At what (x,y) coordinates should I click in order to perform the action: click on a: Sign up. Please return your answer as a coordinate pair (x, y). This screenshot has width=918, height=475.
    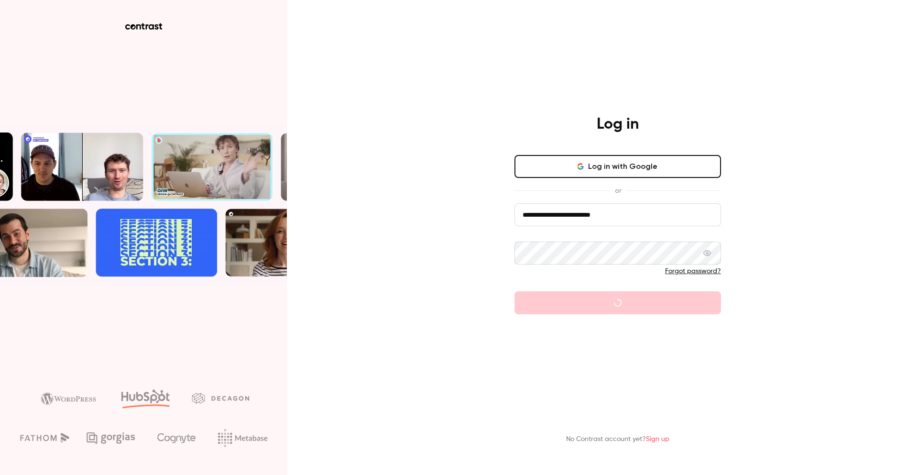
    Looking at the image, I should click on (657, 439).